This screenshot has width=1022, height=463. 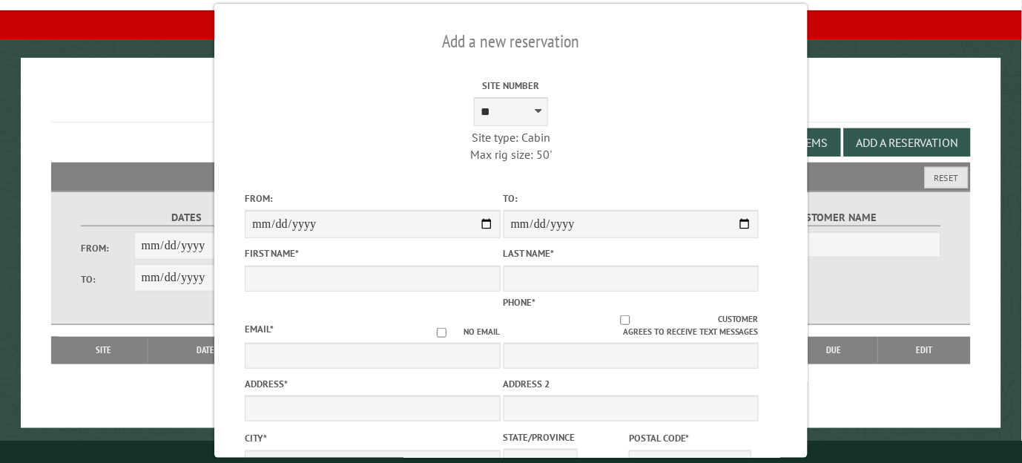 What do you see at coordinates (835, 350) in the screenshot?
I see `th: Due` at bounding box center [835, 350].